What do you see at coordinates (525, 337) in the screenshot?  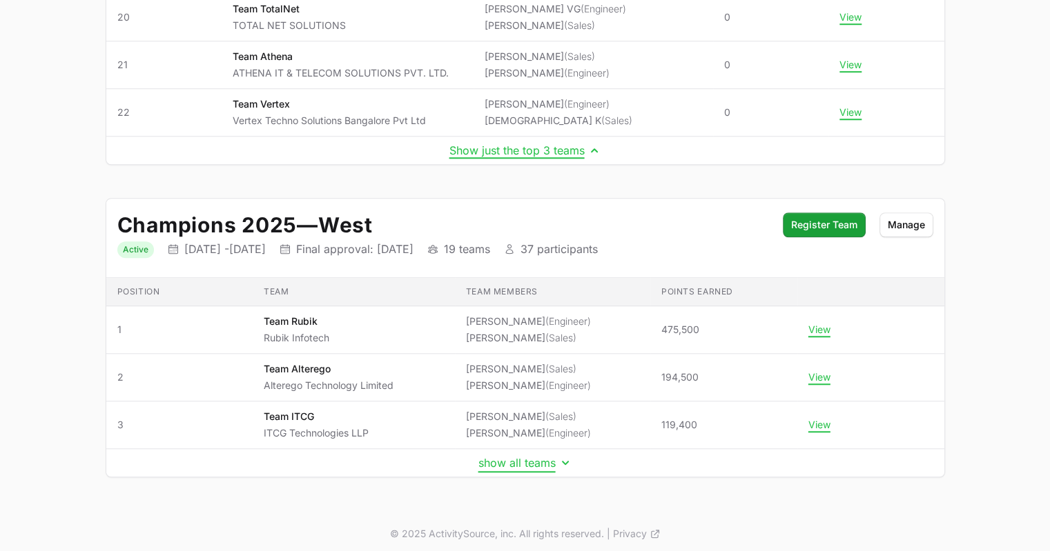 I see `div: Initiative details` at bounding box center [525, 337].